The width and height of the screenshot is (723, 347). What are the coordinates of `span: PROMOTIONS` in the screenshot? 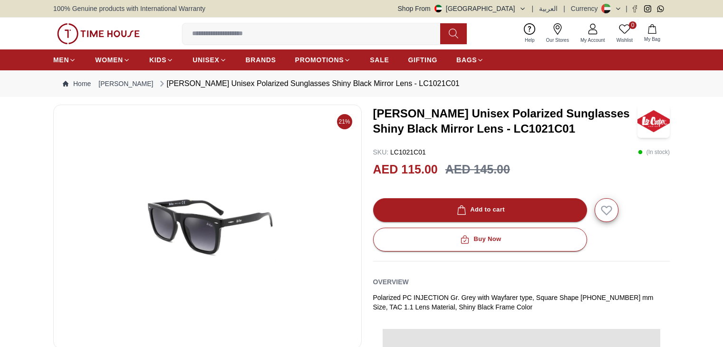 It's located at (320, 60).